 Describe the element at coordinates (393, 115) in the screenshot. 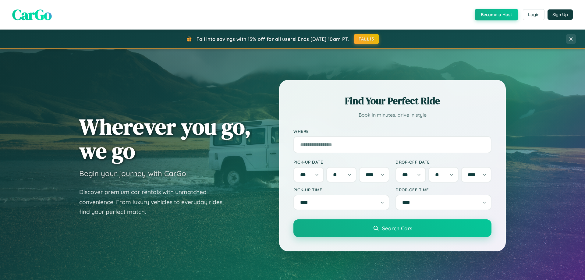

I see `p: Book in minutes, drive in style` at that location.